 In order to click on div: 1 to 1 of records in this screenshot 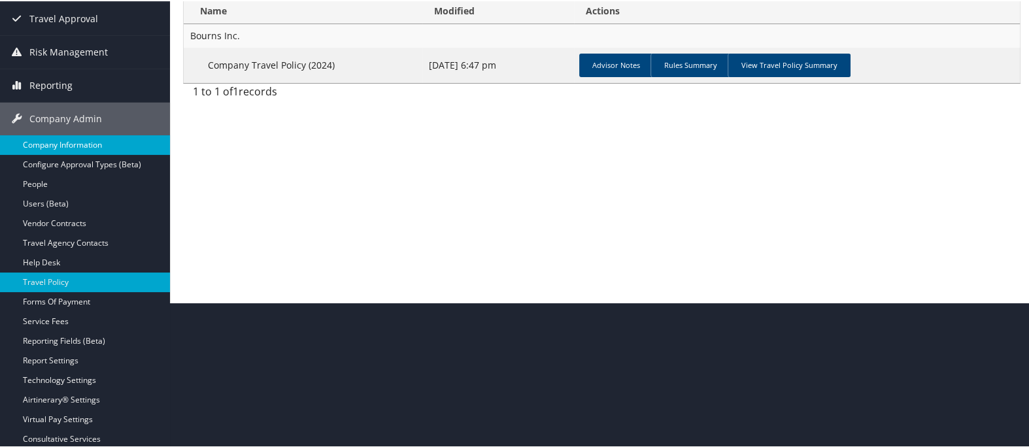, I will do `click(288, 93)`.